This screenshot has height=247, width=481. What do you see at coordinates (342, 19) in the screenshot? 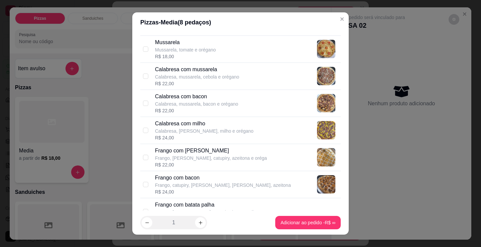
I see `button: Close` at bounding box center [342, 19].